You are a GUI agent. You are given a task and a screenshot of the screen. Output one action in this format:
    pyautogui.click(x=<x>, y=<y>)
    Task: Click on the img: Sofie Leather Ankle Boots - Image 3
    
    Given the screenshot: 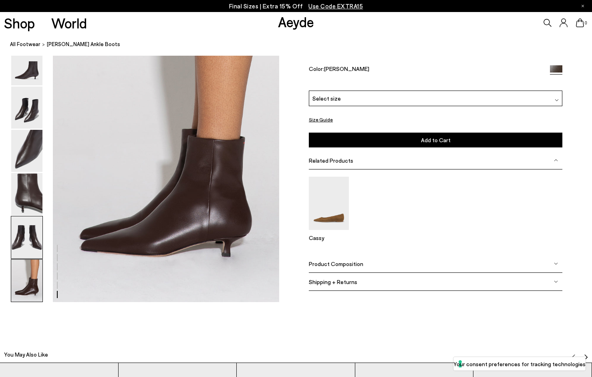 What is the action you would take?
    pyautogui.click(x=27, y=151)
    